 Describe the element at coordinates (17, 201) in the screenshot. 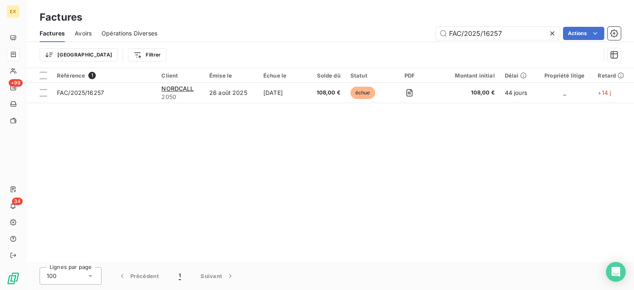

I see `span: 34` at that location.